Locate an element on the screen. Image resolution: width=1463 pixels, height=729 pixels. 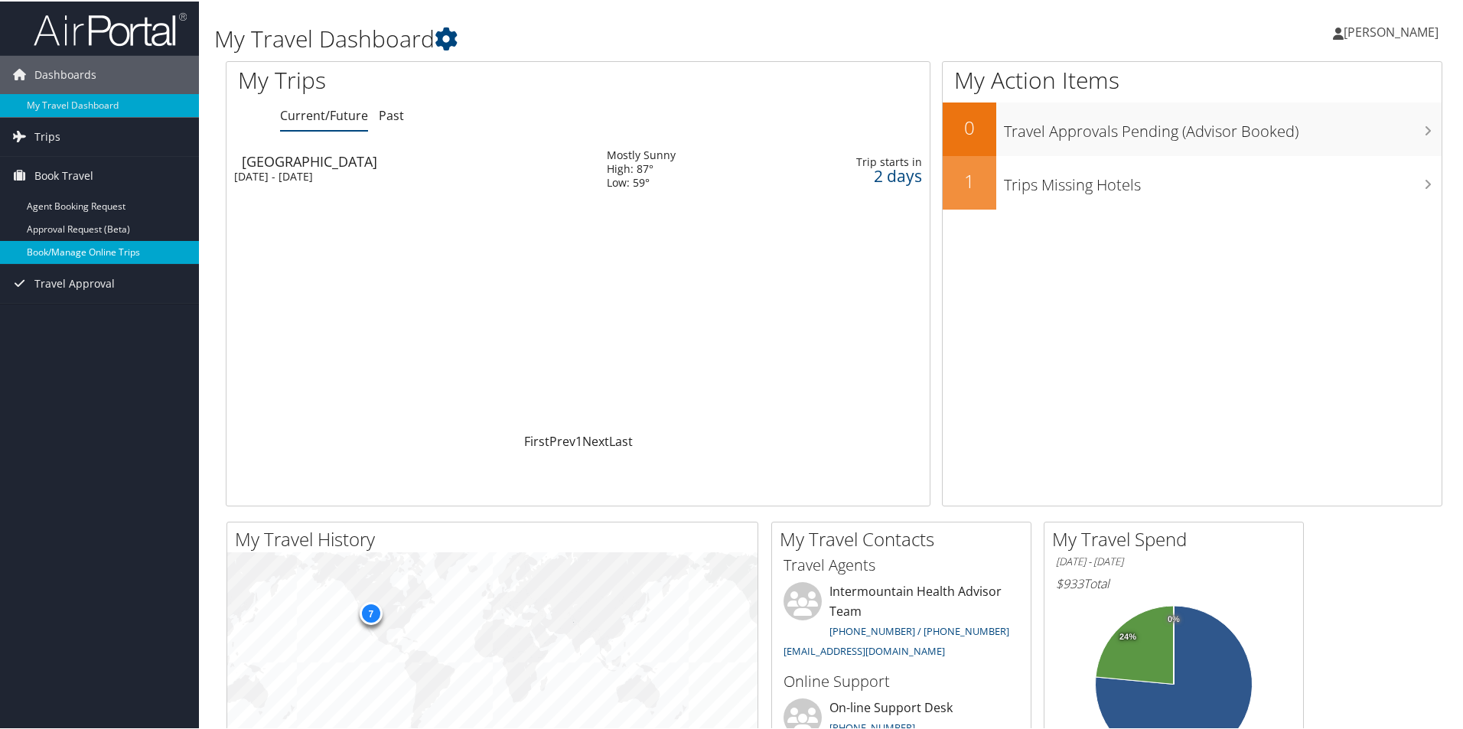
h1: My Trips is located at coordinates (432, 79).